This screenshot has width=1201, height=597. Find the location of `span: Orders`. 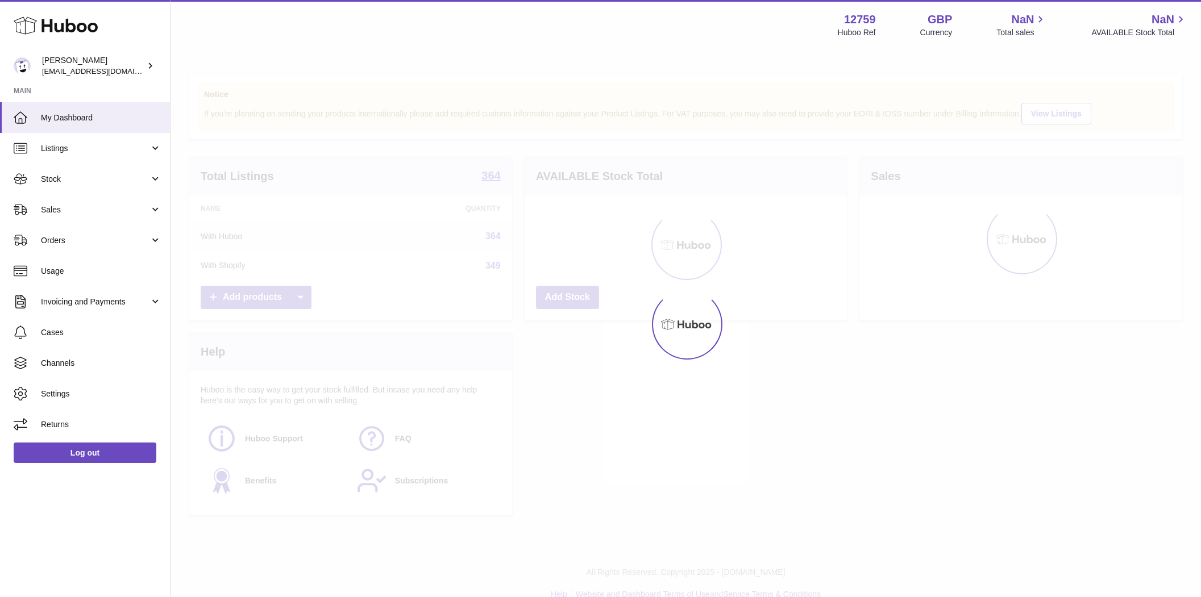

span: Orders is located at coordinates (95, 240).